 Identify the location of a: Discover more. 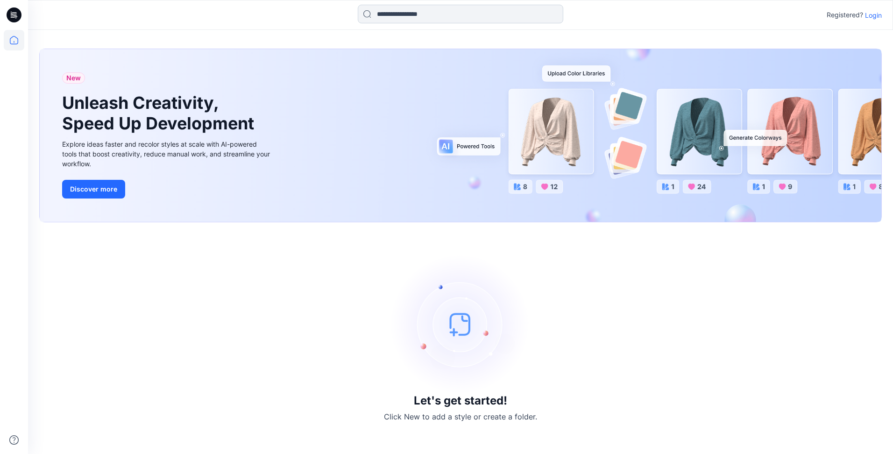
(167, 189).